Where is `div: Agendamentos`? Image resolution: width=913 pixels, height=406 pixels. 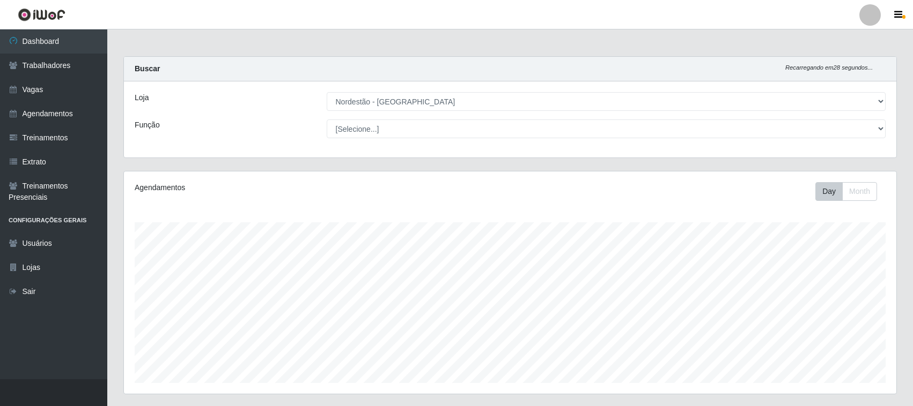 div: Agendamentos is located at coordinates (286, 188).